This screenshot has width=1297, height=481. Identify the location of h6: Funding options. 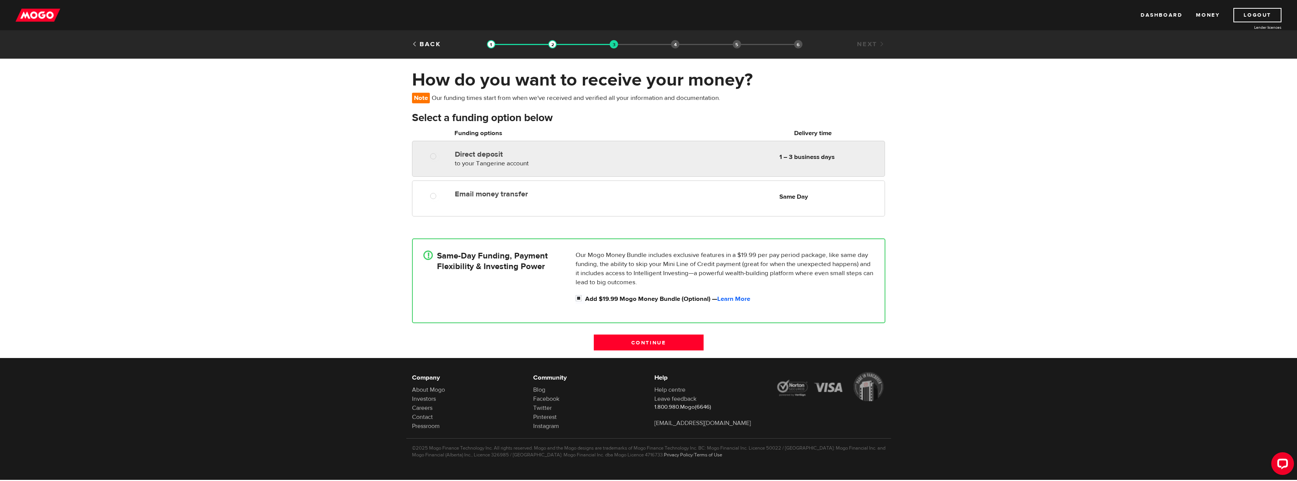
(541, 133).